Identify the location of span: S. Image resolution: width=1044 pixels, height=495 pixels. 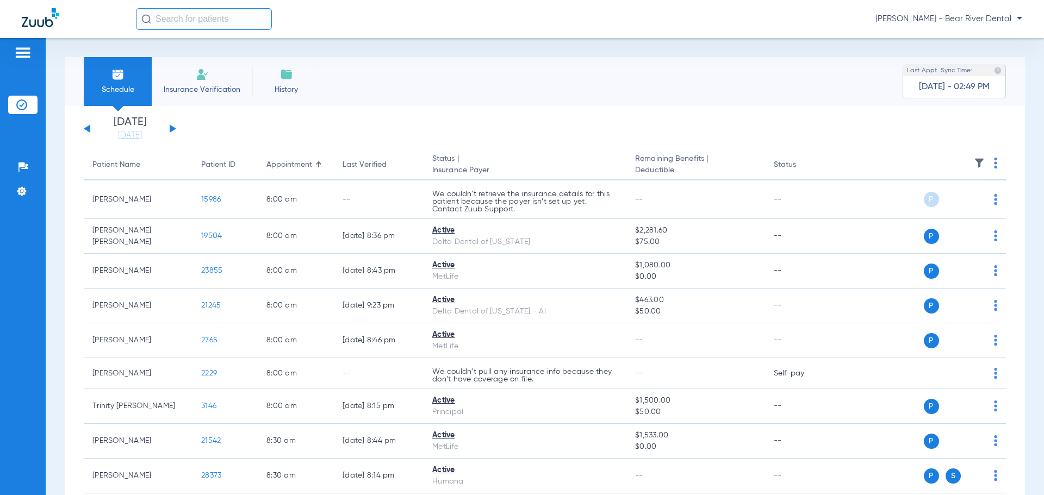
(953, 476).